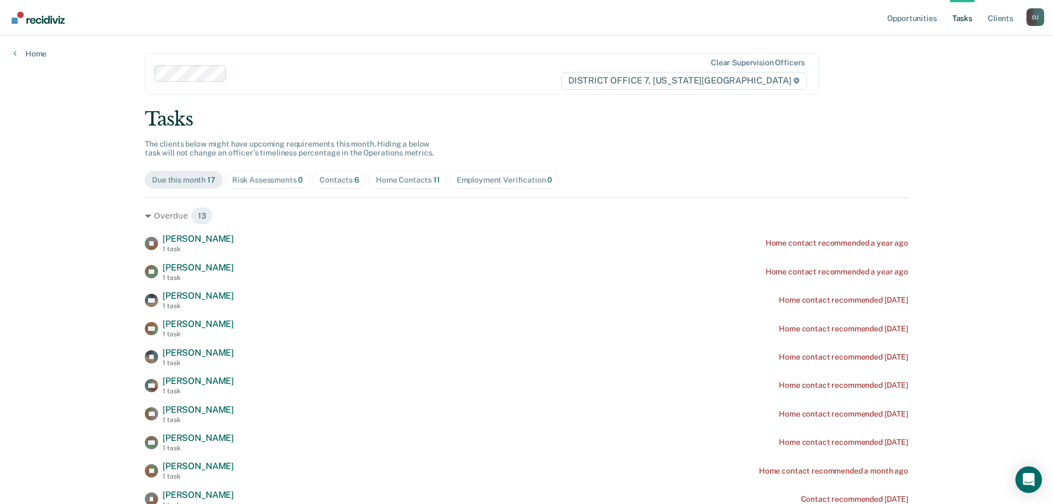 This screenshot has height=504, width=1053. I want to click on span: The clients below might have upcoming requirements this month. Hiding a below task will not chang..., so click(289, 148).